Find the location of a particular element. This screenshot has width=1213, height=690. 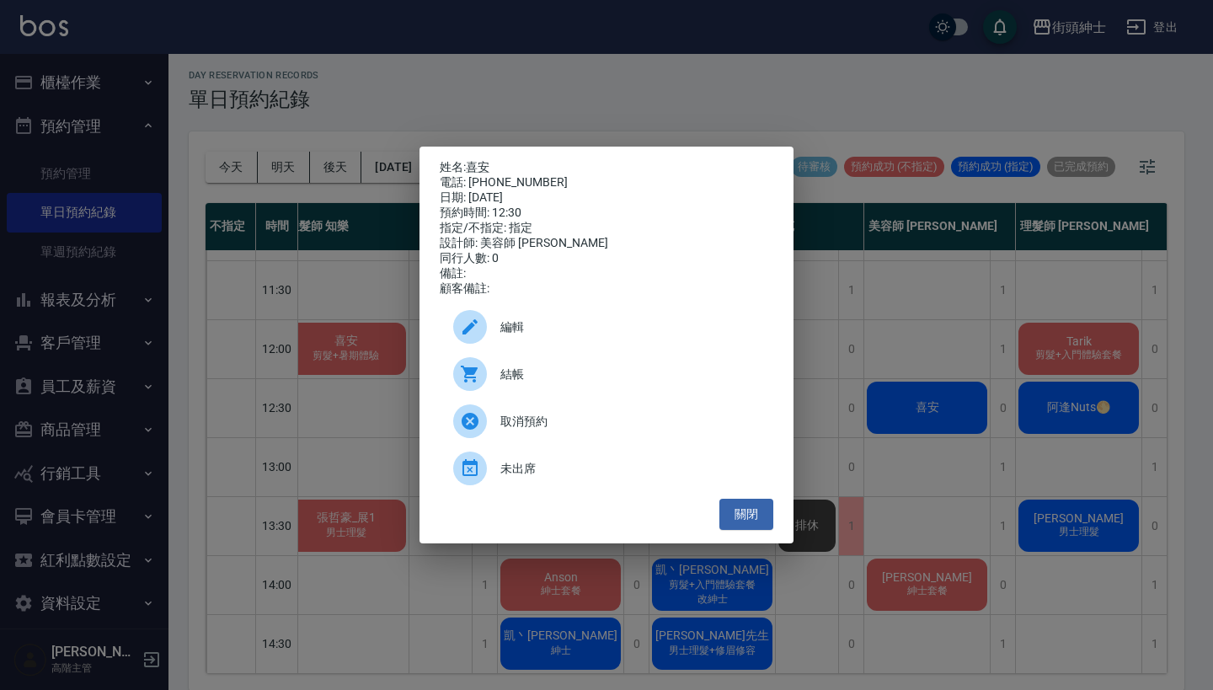

p: 姓名: is located at coordinates (606, 168).